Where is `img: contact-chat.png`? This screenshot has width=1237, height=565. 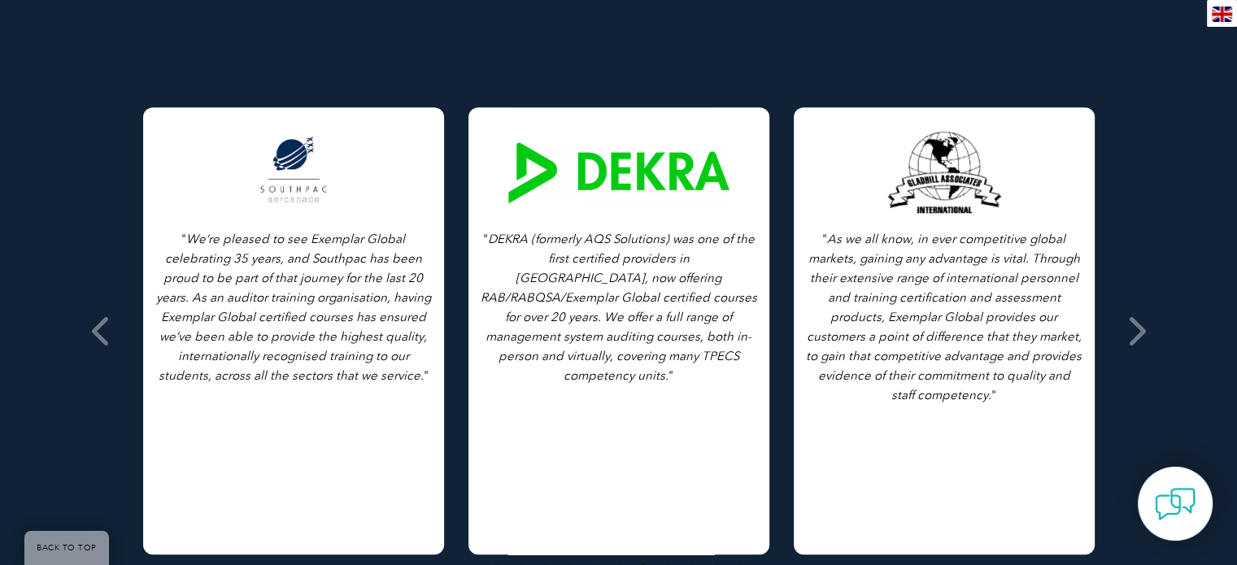
img: contact-chat.png is located at coordinates (1175, 504).